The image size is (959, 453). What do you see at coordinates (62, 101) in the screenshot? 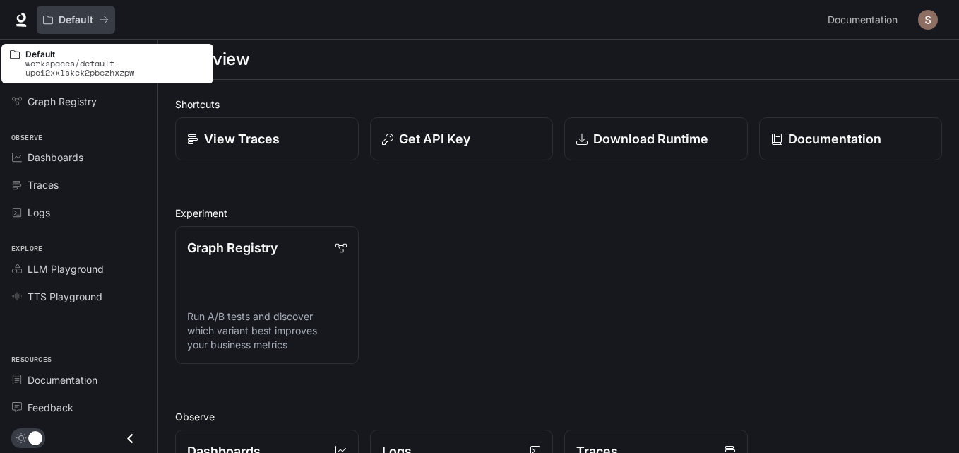
I see `span: Graph Registry` at bounding box center [62, 101].